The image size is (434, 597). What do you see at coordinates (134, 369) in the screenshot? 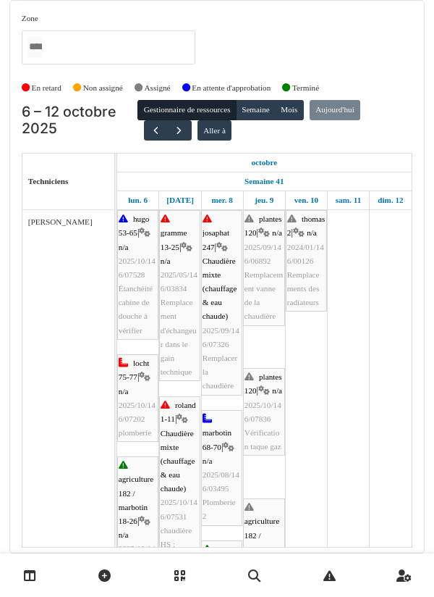
I see `span: locht 75-77` at bounding box center [134, 369].